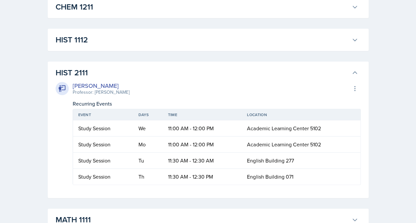 Image resolution: width=416 pixels, height=223 pixels. What do you see at coordinates (207, 40) in the screenshot?
I see `button: HIST 1112` at bounding box center [207, 40].